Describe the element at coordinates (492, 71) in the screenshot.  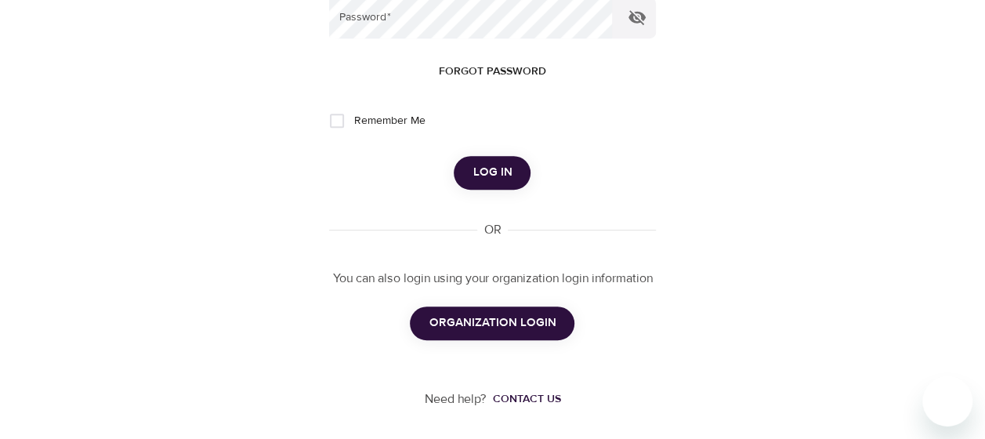
I see `button: Forgot password` at that location.